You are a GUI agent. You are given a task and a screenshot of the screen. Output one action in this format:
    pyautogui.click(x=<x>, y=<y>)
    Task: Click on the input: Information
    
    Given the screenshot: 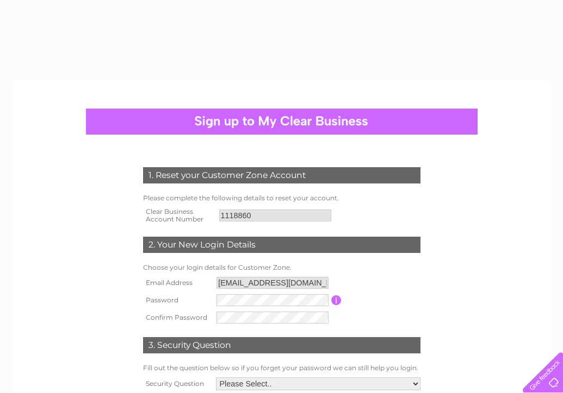 What is the action you would take?
    pyautogui.click(x=336, y=301)
    